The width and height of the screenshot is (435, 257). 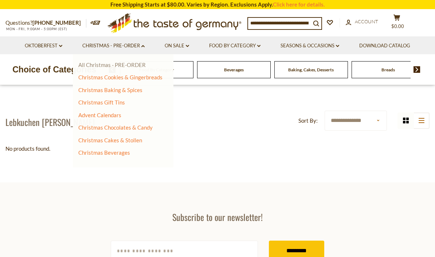 What do you see at coordinates (362, 22) in the screenshot?
I see `a: Account` at bounding box center [362, 22].